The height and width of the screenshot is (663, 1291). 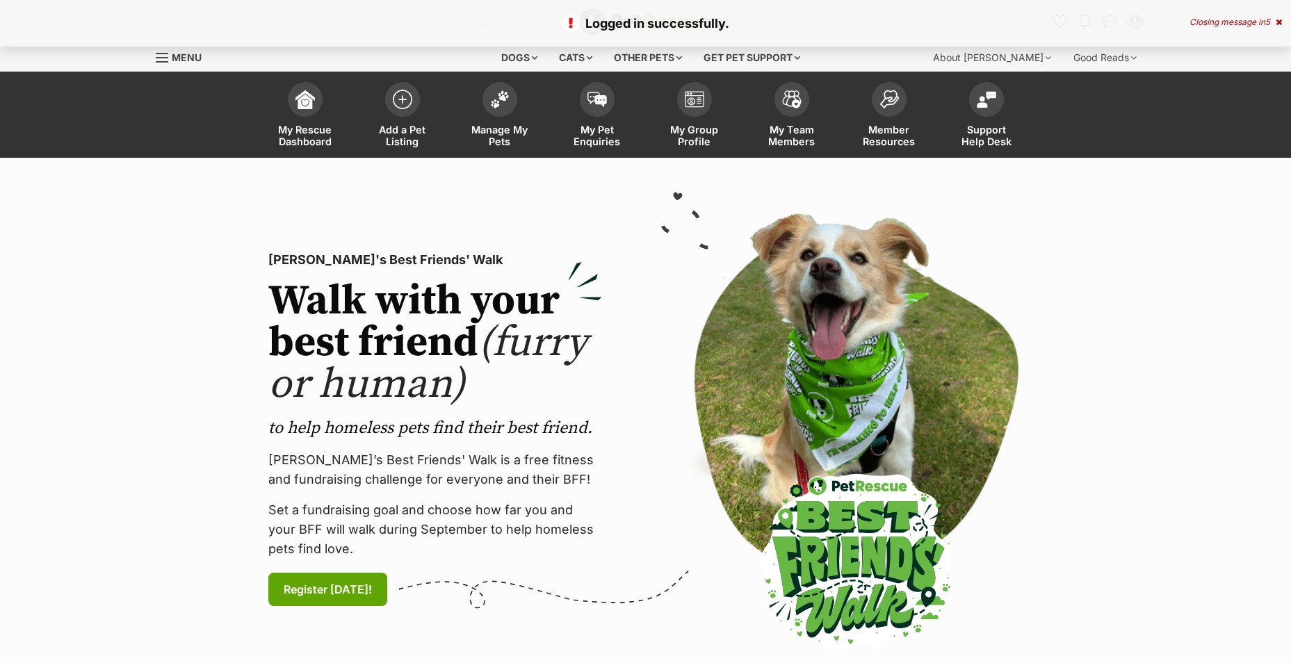 I want to click on a: Menu, so click(x=184, y=56).